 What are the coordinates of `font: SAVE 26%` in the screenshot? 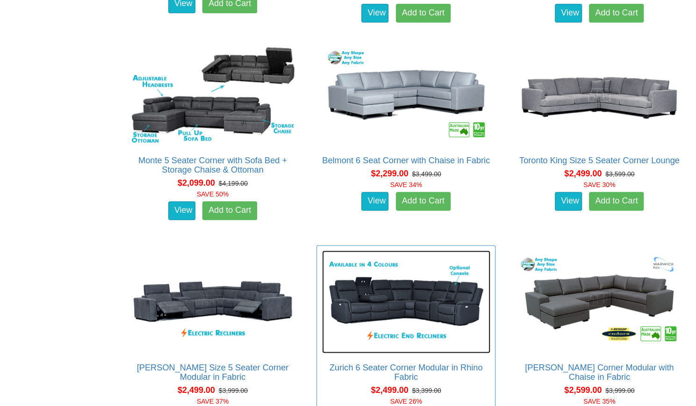 It's located at (406, 401).